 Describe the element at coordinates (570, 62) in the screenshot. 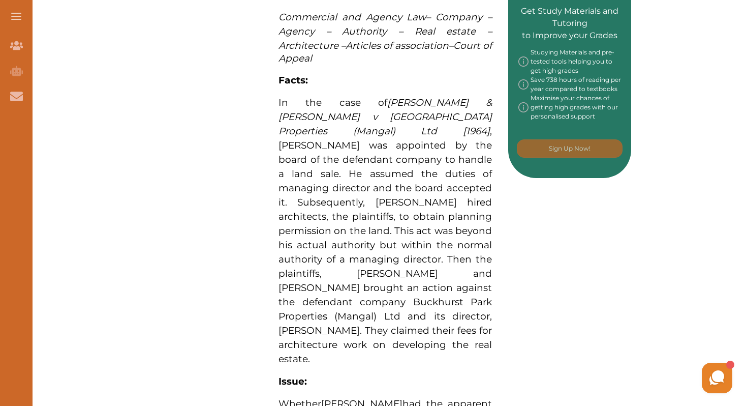

I see `div: Studying Materials and pre-tested tools helping you to get high grades` at that location.